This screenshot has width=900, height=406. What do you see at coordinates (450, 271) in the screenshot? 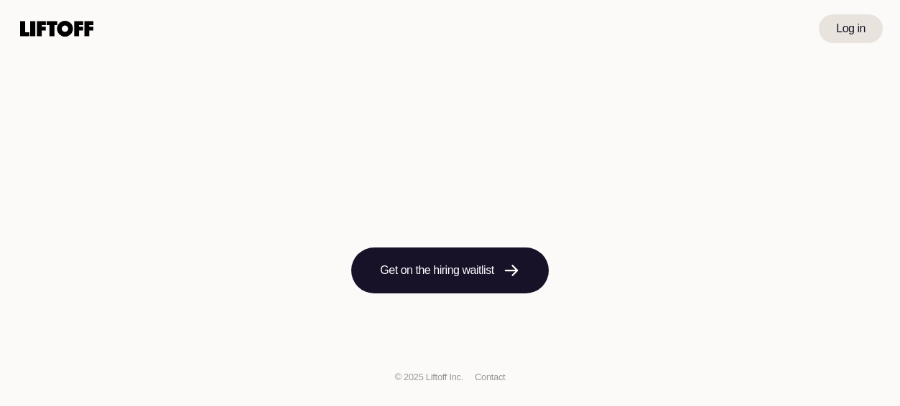
I see `a: Get on the hiring waitlist` at bounding box center [450, 271].